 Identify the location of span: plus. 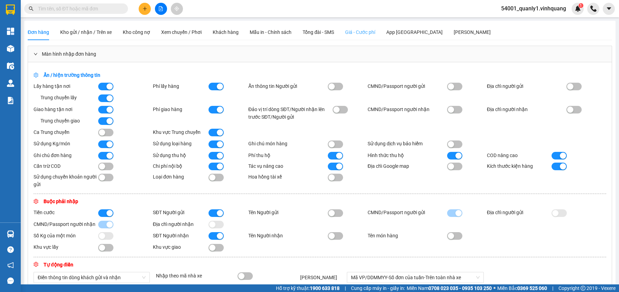
(145, 9).